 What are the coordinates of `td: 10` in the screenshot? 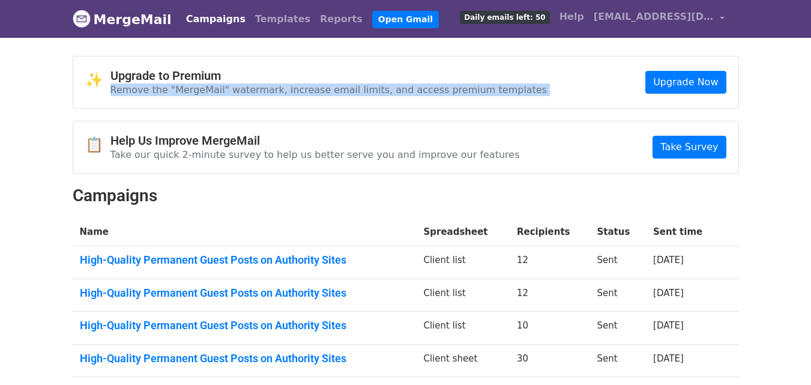 It's located at (550, 328).